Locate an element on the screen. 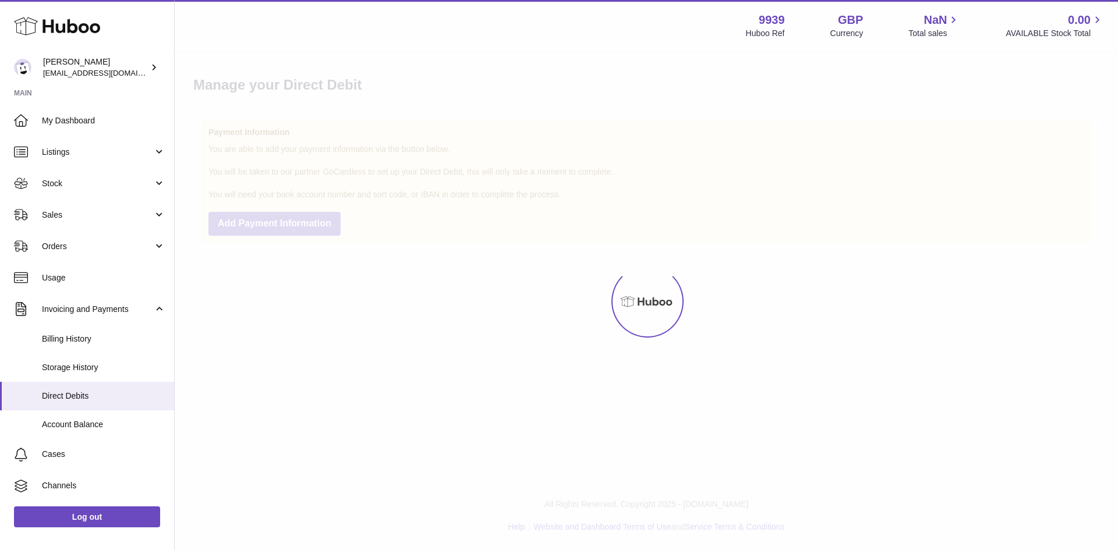 The image size is (1118, 550). a: Log out is located at coordinates (87, 517).